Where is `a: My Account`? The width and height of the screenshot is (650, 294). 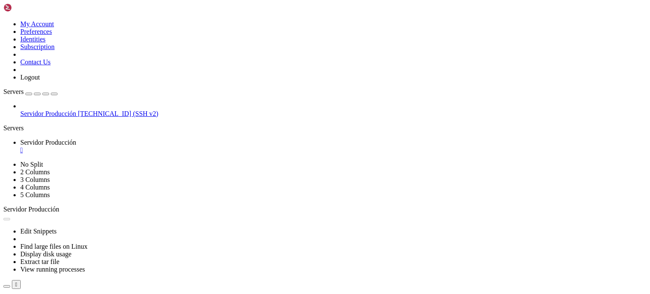
a: My Account is located at coordinates (37, 24).